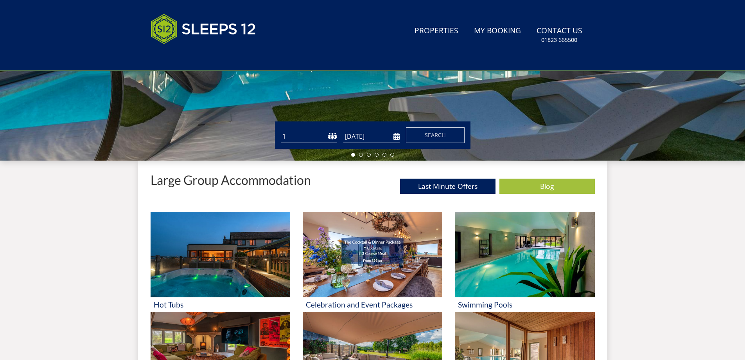 This screenshot has height=360, width=745. What do you see at coordinates (435, 135) in the screenshot?
I see `button: Search` at bounding box center [435, 135].